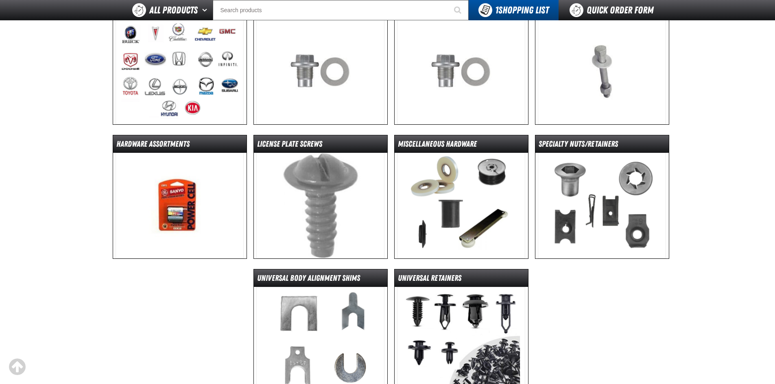  Describe the element at coordinates (602, 63) in the screenshot. I see `a: Frame Machine Bolt Kits` at that location.